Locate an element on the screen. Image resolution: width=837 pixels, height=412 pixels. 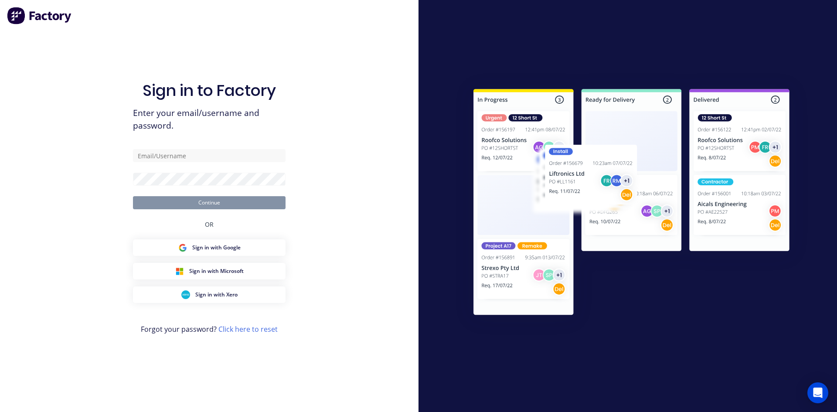
span: Sign in with Google is located at coordinates (216, 248).